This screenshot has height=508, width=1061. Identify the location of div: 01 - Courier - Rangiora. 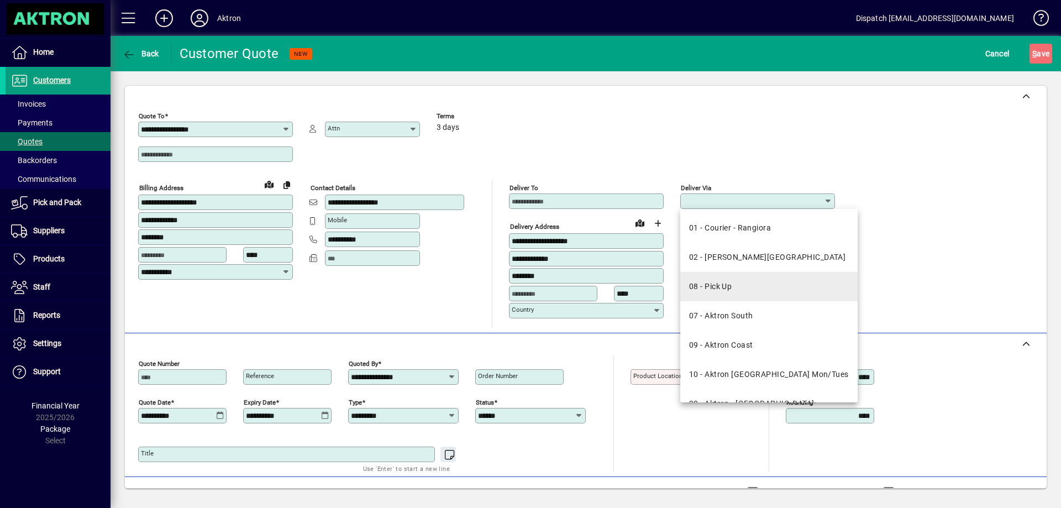
(730, 228).